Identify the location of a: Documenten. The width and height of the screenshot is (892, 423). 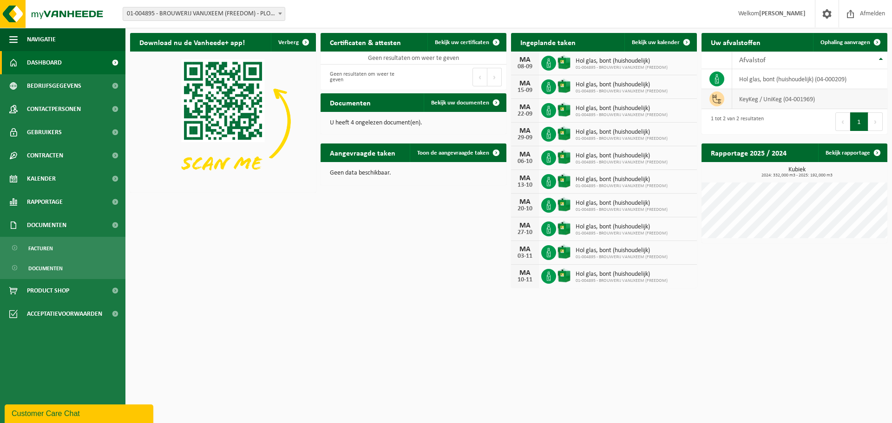
(63, 268).